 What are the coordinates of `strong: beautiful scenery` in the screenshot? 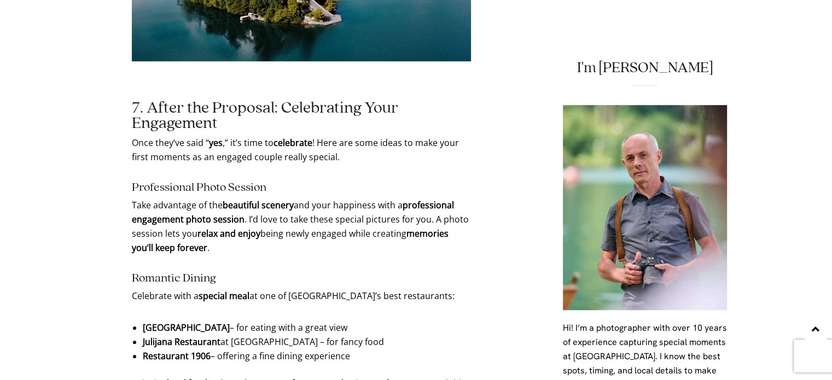 It's located at (258, 205).